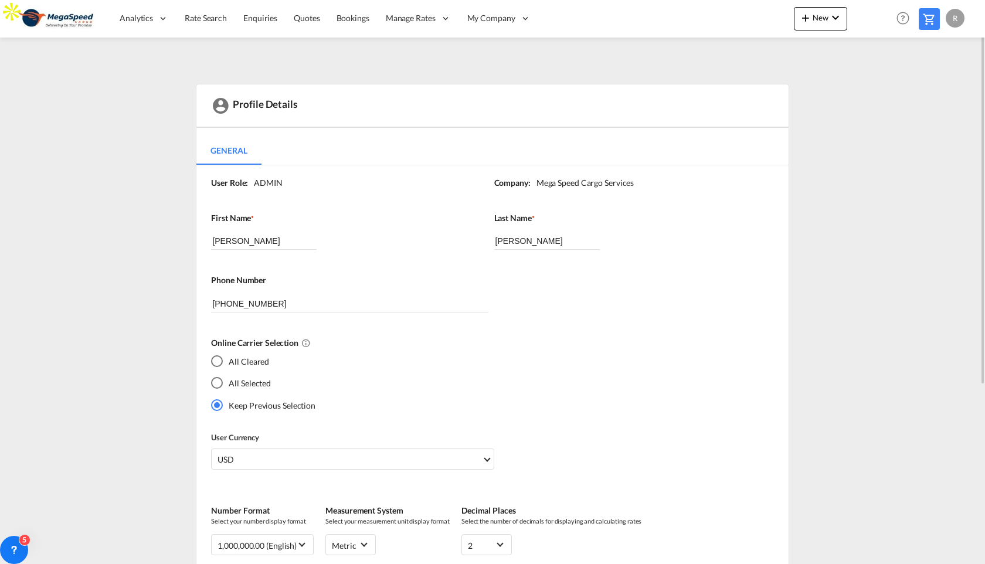  Describe the element at coordinates (630, 218) in the screenshot. I see `label: Last Name` at that location.